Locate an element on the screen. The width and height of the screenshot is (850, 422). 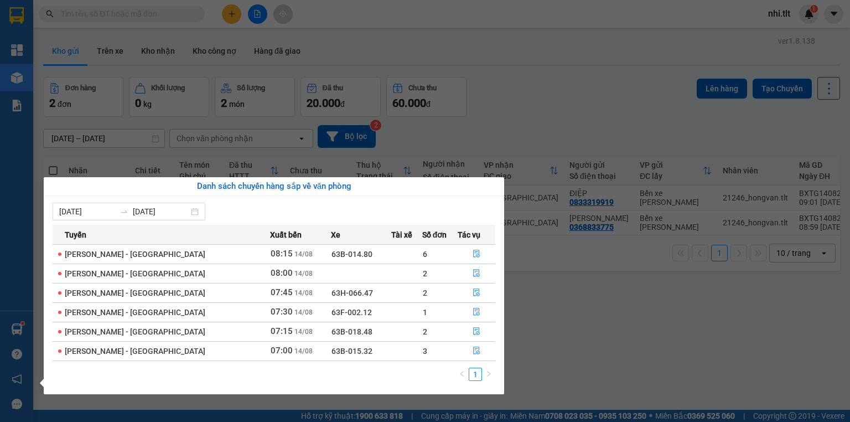
div: SỰ - 0379715215 is located at coordinates (138, 51).